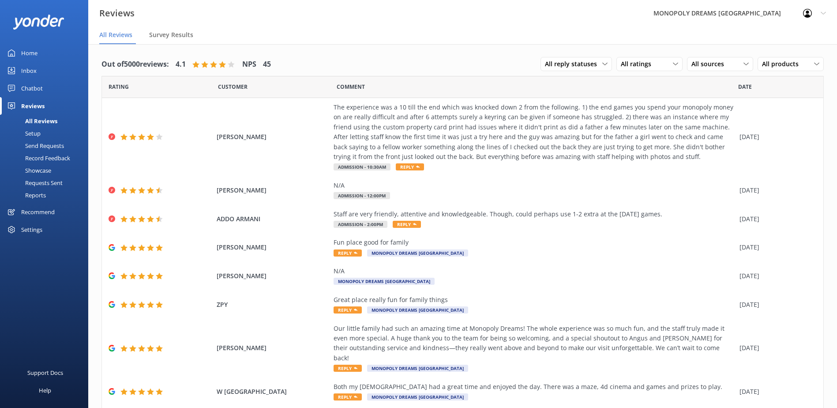 The image size is (837, 408). What do you see at coordinates (180, 64) in the screenshot?
I see `h4: 4.1` at bounding box center [180, 64].